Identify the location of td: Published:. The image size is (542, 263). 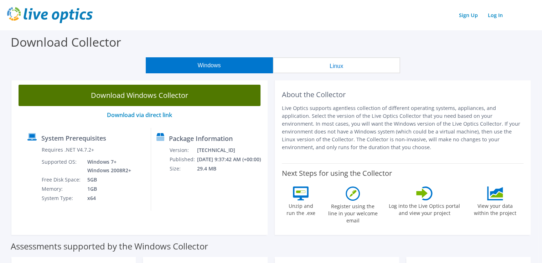
(183, 160).